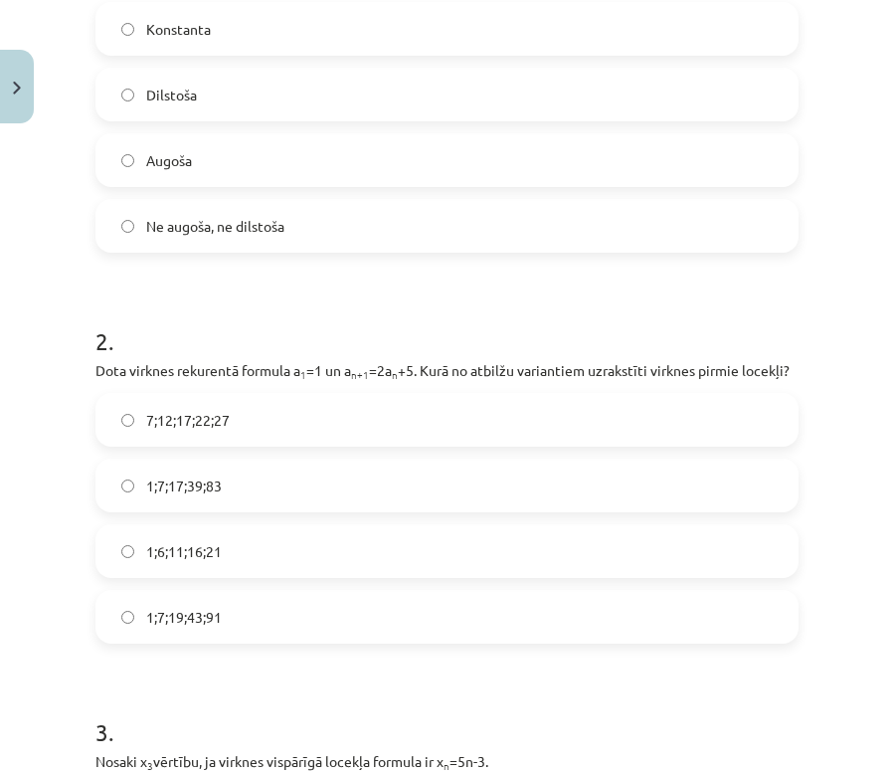 This screenshot has height=775, width=894. What do you see at coordinates (171, 94) in the screenshot?
I see `span: Dilstoša` at bounding box center [171, 94].